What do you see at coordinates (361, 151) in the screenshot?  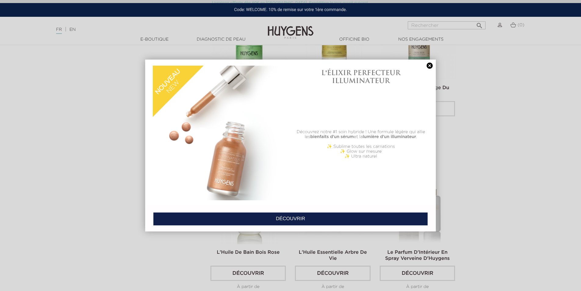 I see `p: ✨ Glow sur mesure` at bounding box center [361, 151].